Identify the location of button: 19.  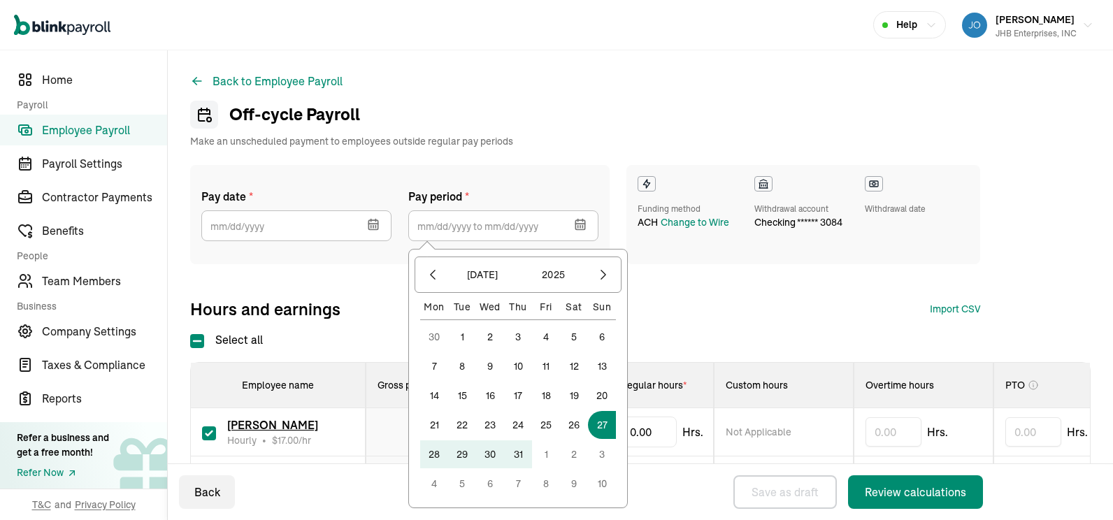
(574, 396).